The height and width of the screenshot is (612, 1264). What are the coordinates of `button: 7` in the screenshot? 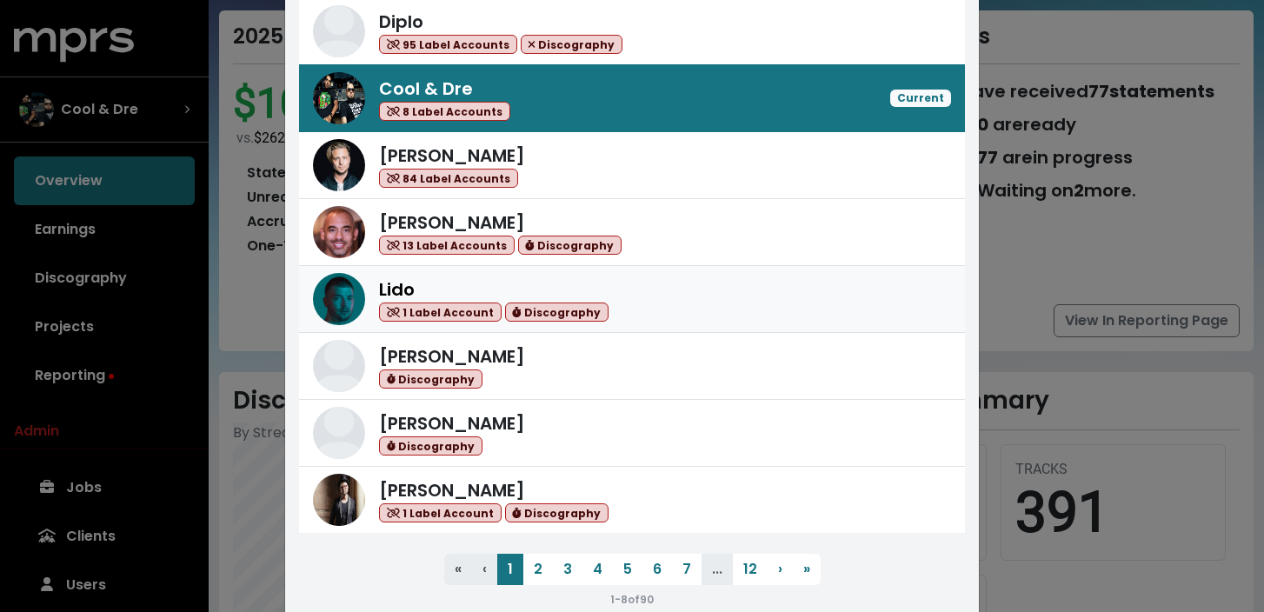 It's located at (687, 570).